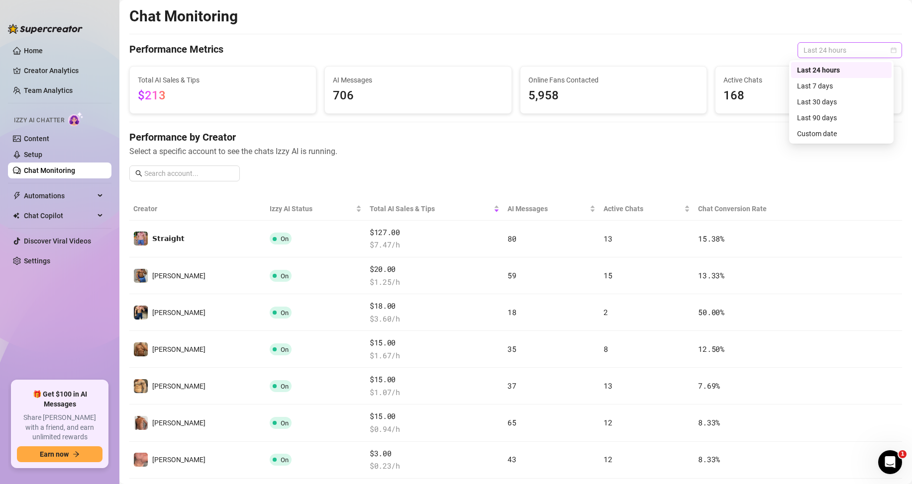 The width and height of the screenshot is (912, 484). I want to click on span: 🎁 Get $100 in AI Messages, so click(60, 399).